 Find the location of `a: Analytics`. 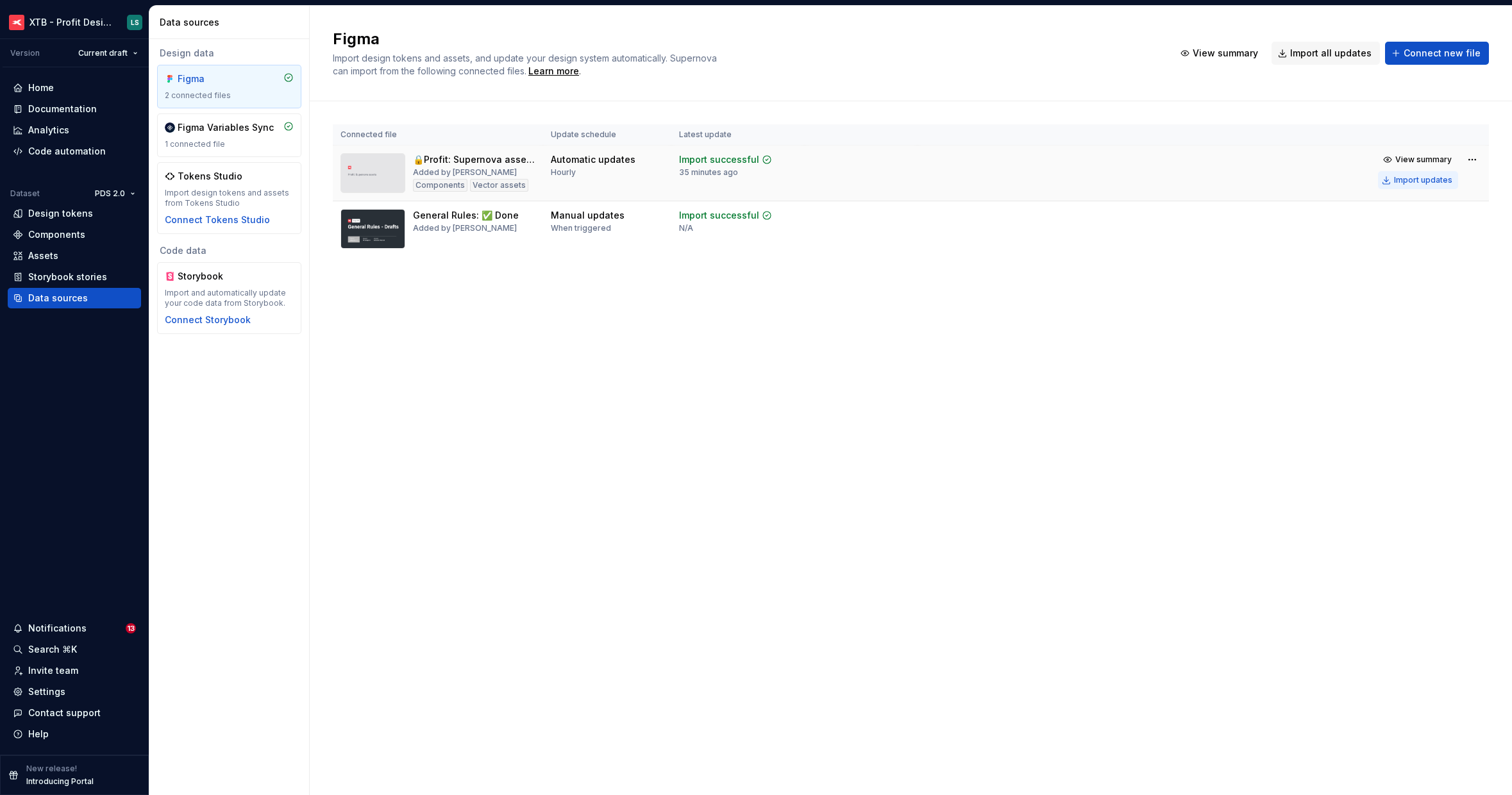

a: Analytics is located at coordinates (75, 130).